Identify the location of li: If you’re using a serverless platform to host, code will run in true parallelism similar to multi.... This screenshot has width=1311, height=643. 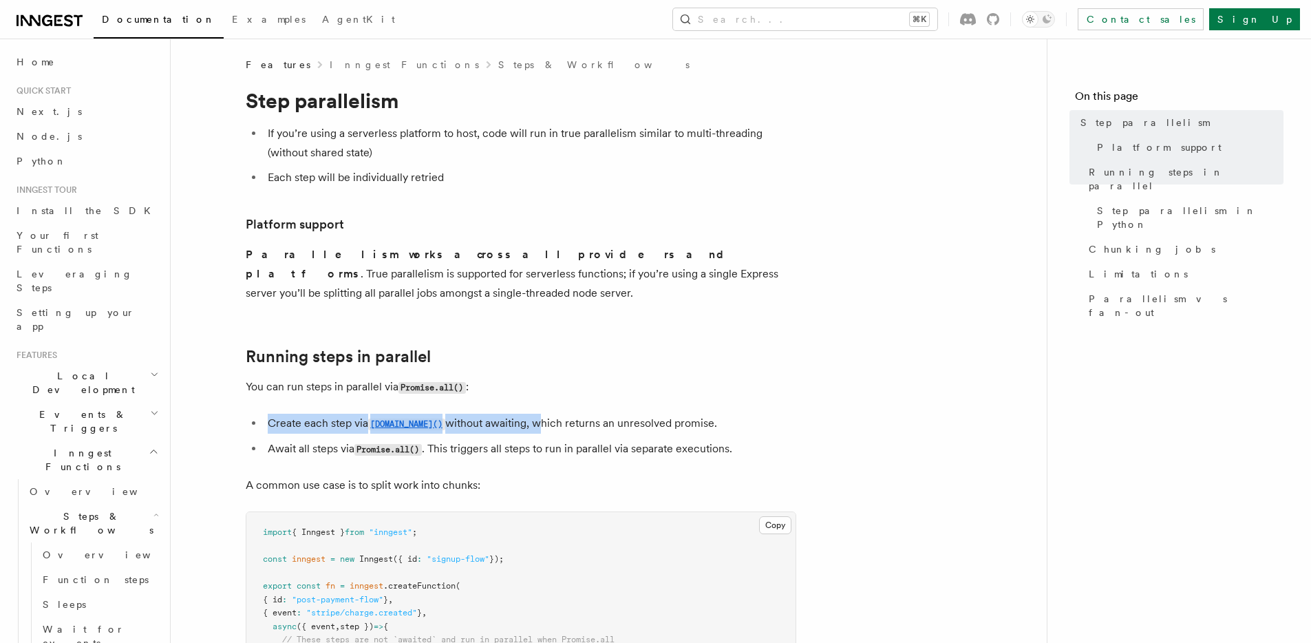
(530, 143).